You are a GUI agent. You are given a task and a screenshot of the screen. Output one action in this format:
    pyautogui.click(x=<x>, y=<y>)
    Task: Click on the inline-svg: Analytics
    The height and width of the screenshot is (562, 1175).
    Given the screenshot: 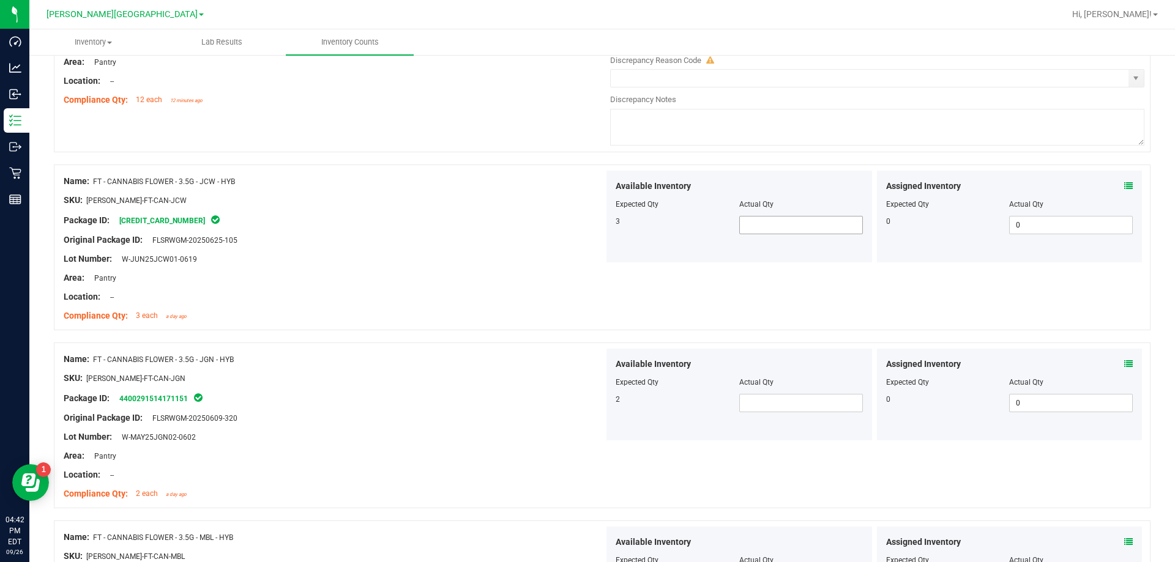 What is the action you would take?
    pyautogui.click(x=15, y=68)
    